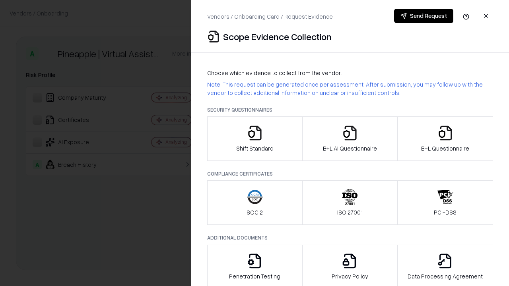 The height and width of the screenshot is (286, 509). What do you see at coordinates (350, 212) in the screenshot?
I see `p: ISO 27001` at bounding box center [350, 212].